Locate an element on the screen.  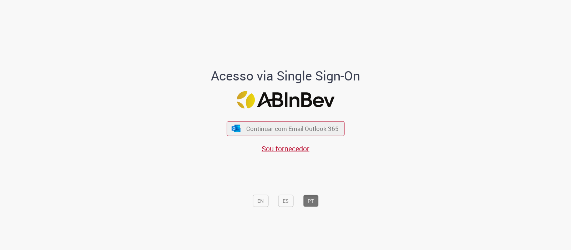
img: ícone Azure/Microsoft 360 is located at coordinates (236, 128).